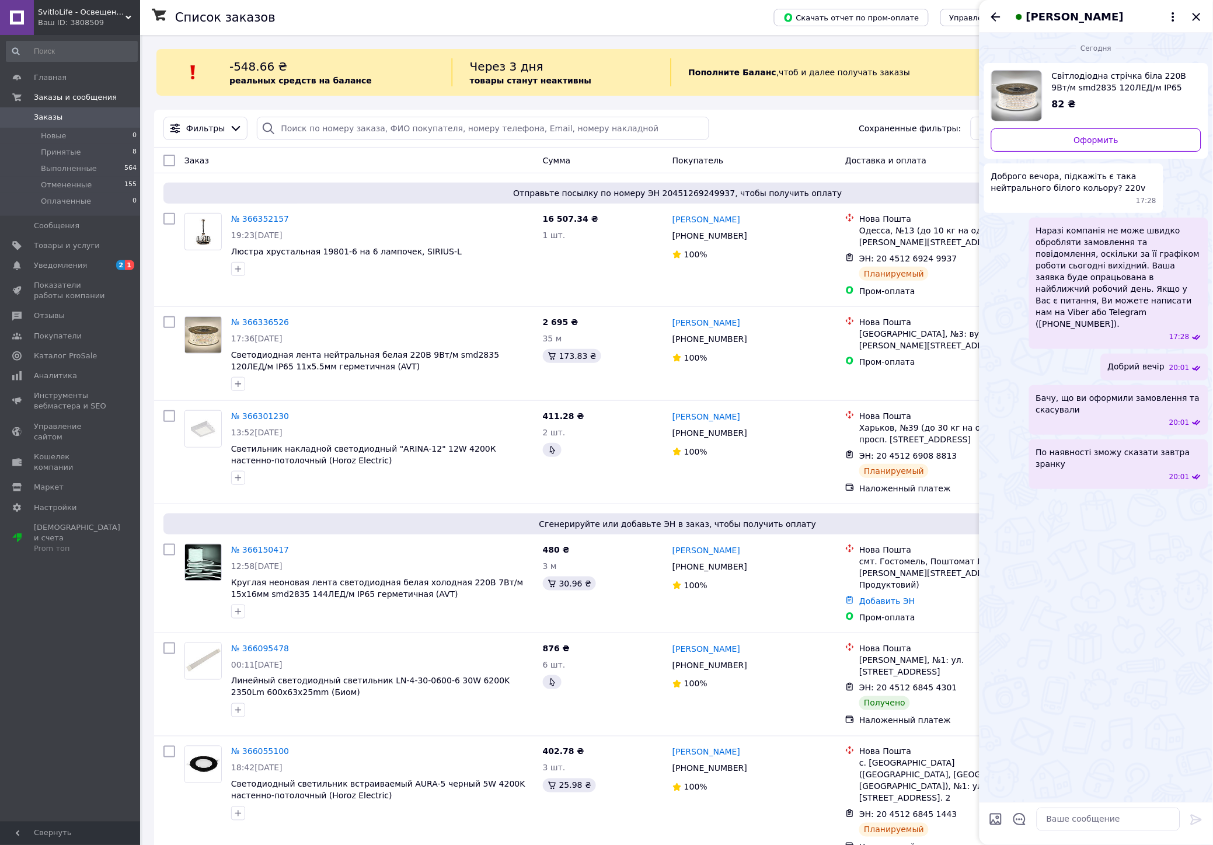 This screenshot has height=845, width=1213. Describe the element at coordinates (554, 768) in the screenshot. I see `span: 3 шт.` at that location.